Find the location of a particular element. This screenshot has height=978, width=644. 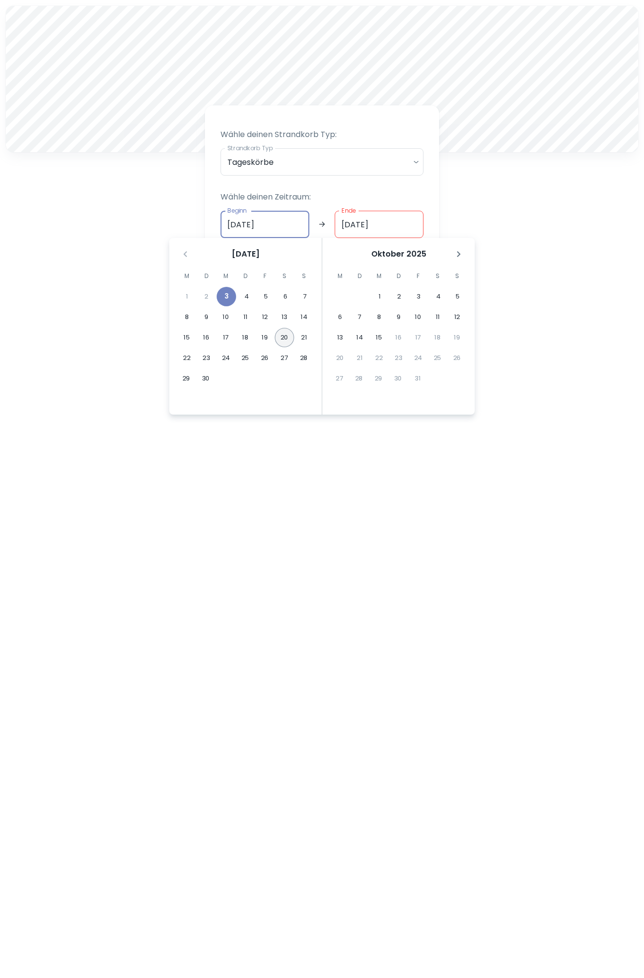

button: 16 is located at coordinates (206, 337).